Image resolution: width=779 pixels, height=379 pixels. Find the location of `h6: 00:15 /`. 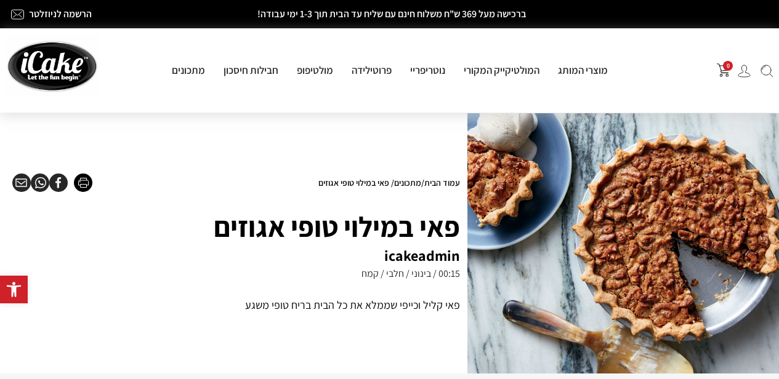

h6: 00:15 / is located at coordinates (446, 274).